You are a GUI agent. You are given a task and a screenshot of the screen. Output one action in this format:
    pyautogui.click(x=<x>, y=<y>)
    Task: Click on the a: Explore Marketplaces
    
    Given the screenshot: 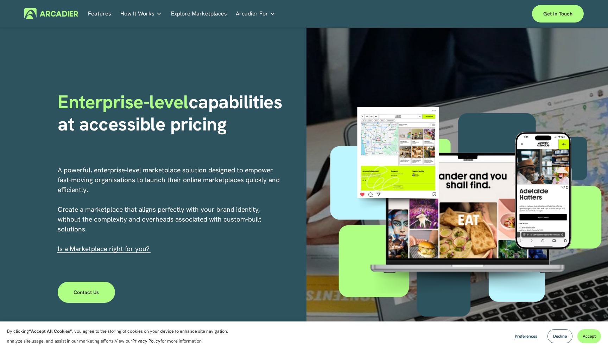 What is the action you would take?
    pyautogui.click(x=199, y=13)
    